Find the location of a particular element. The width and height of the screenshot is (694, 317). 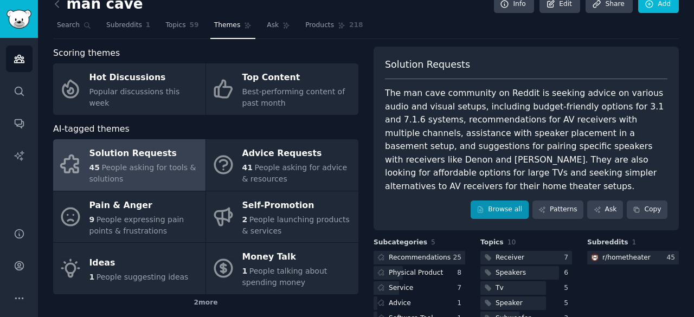

div: 6 is located at coordinates (568, 273).